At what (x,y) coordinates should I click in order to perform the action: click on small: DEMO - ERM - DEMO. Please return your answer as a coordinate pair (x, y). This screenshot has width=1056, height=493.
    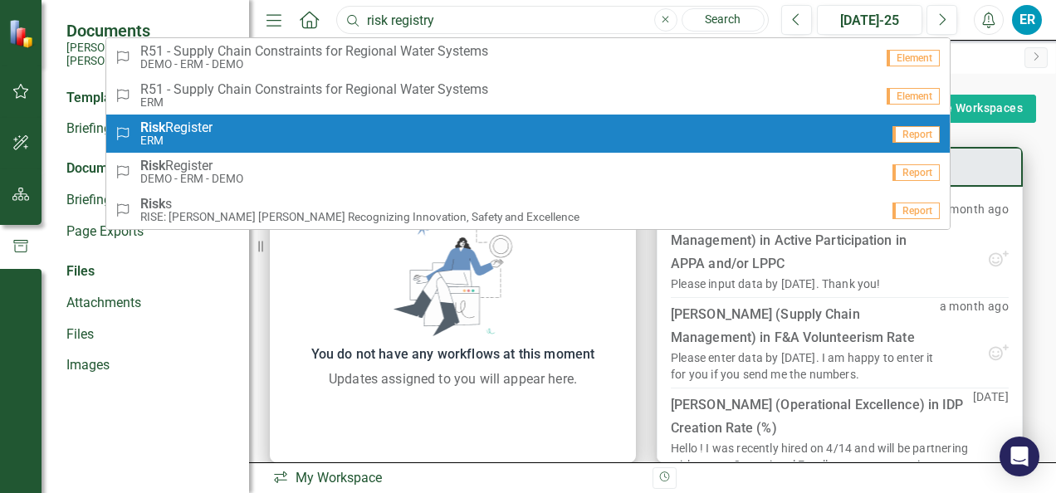
    Looking at the image, I should click on (314, 64).